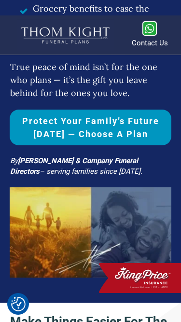  What do you see at coordinates (14, 161) in the screenshot?
I see `em: By` at bounding box center [14, 161].